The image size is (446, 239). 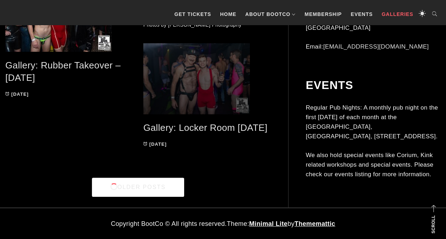 What do you see at coordinates (228, 14) in the screenshot?
I see `a: Home` at bounding box center [228, 14].